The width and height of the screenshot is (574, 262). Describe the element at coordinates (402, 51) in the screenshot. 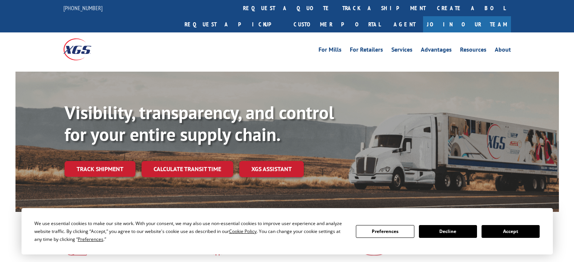

I see `a: Services` at that location.